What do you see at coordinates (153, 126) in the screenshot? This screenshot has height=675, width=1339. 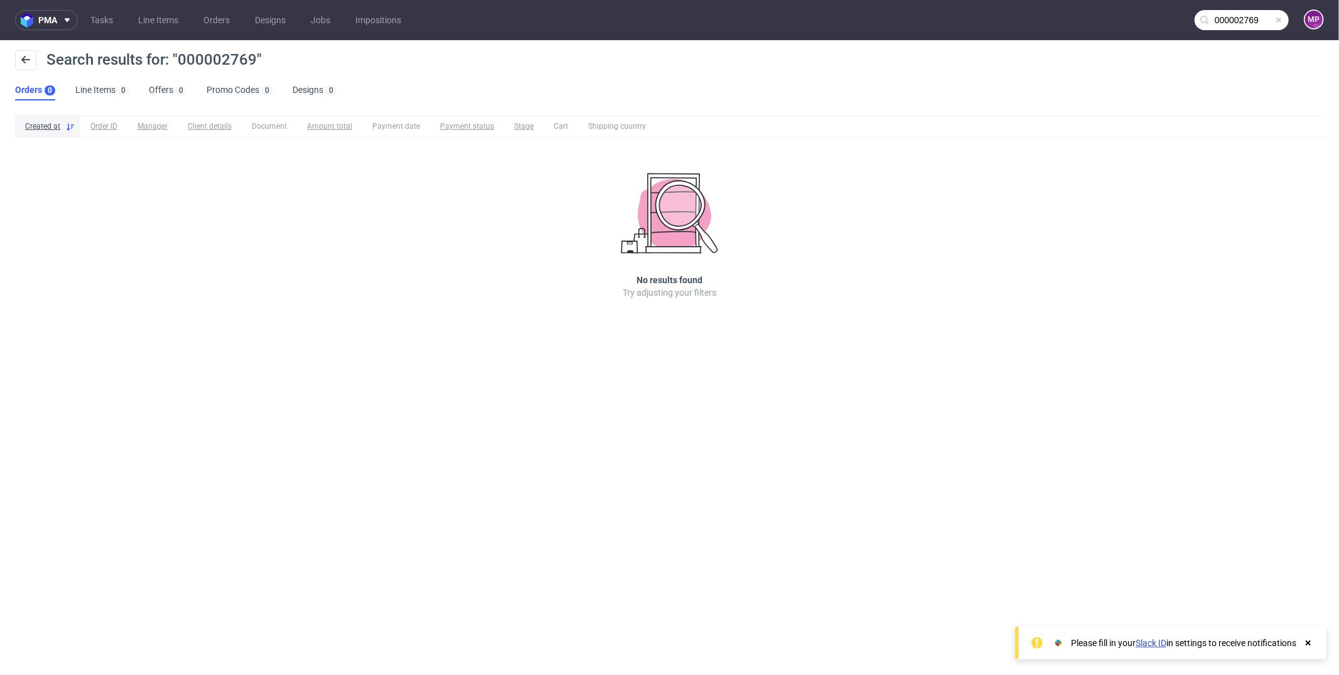 I see `span: Manager` at bounding box center [153, 126].